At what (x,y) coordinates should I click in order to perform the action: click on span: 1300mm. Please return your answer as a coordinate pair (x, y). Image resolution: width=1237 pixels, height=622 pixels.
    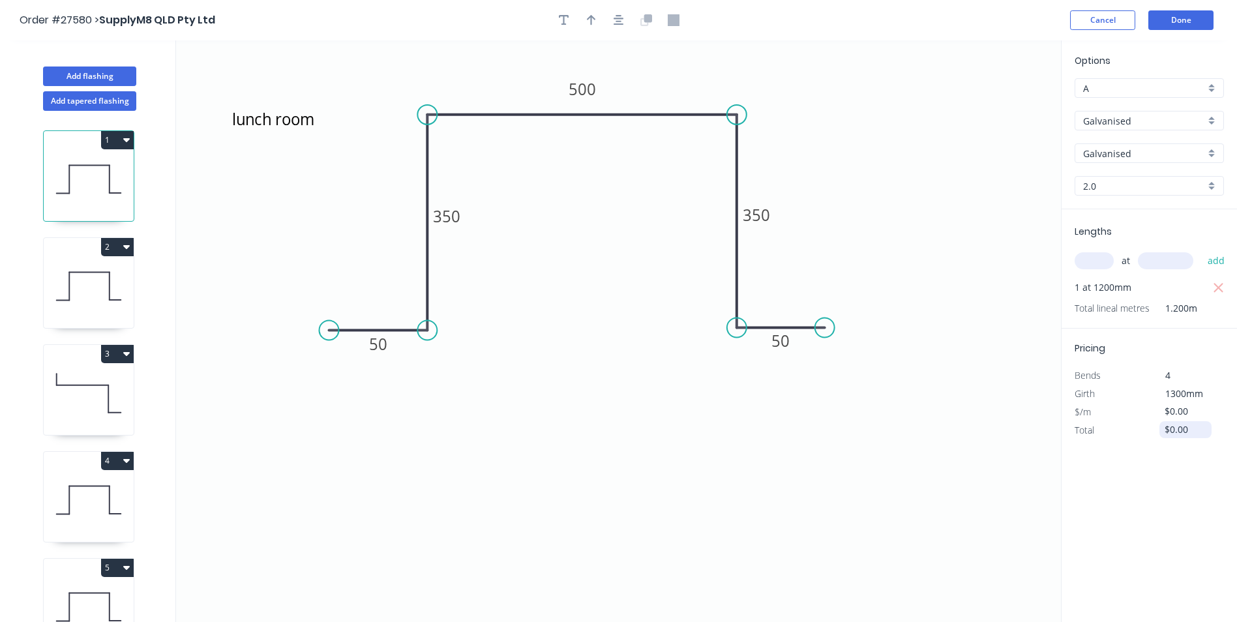
    Looking at the image, I should click on (1184, 393).